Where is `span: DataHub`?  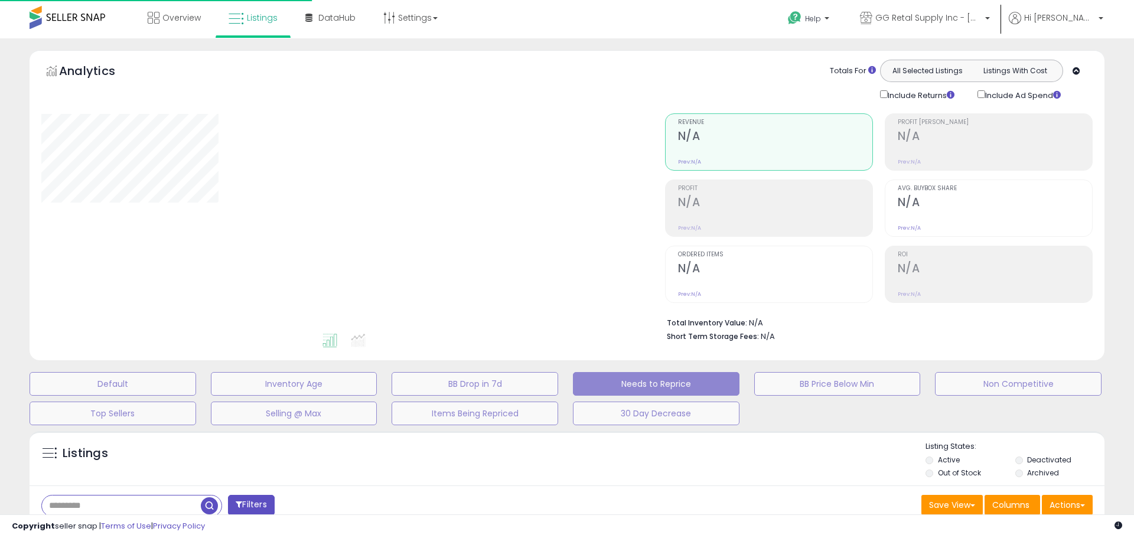 span: DataHub is located at coordinates (337, 18).